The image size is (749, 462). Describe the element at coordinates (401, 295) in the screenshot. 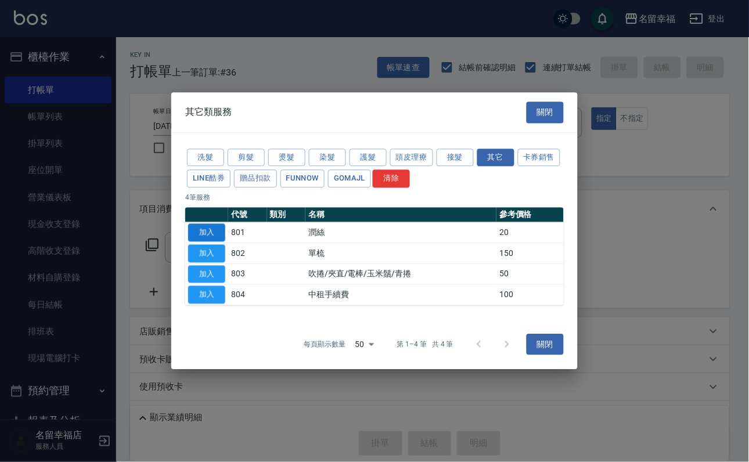

I see `td: 中租手續費` at that location.